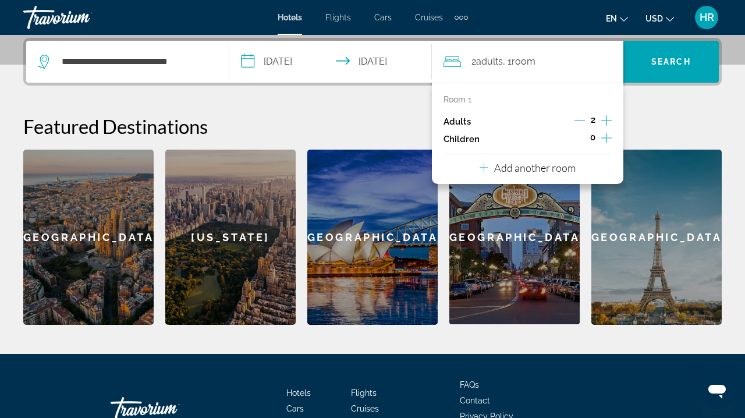 This screenshot has height=418, width=745. Describe the element at coordinates (671, 62) in the screenshot. I see `button: Search` at that location.